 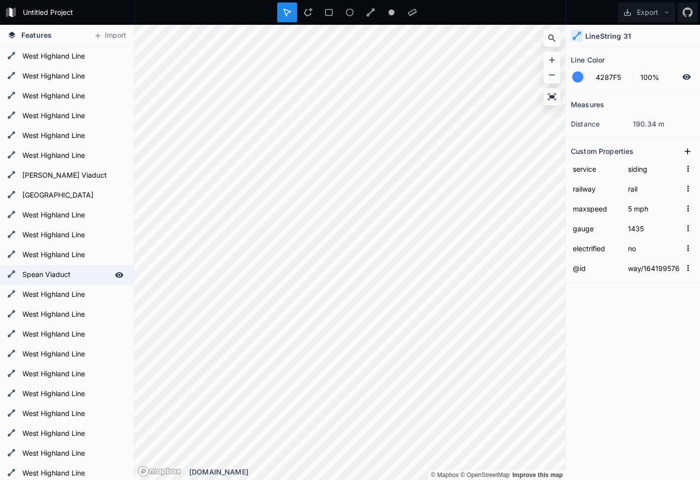 What do you see at coordinates (110, 36) in the screenshot?
I see `button: Import` at bounding box center [110, 36].